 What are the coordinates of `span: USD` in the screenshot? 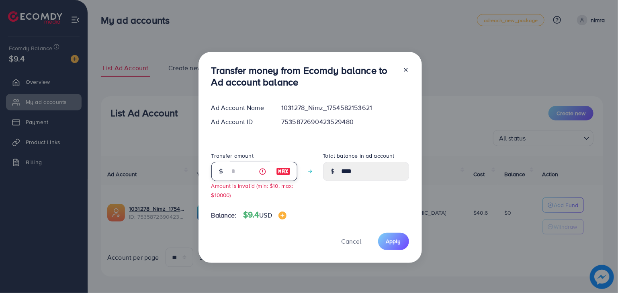 It's located at (265, 215).